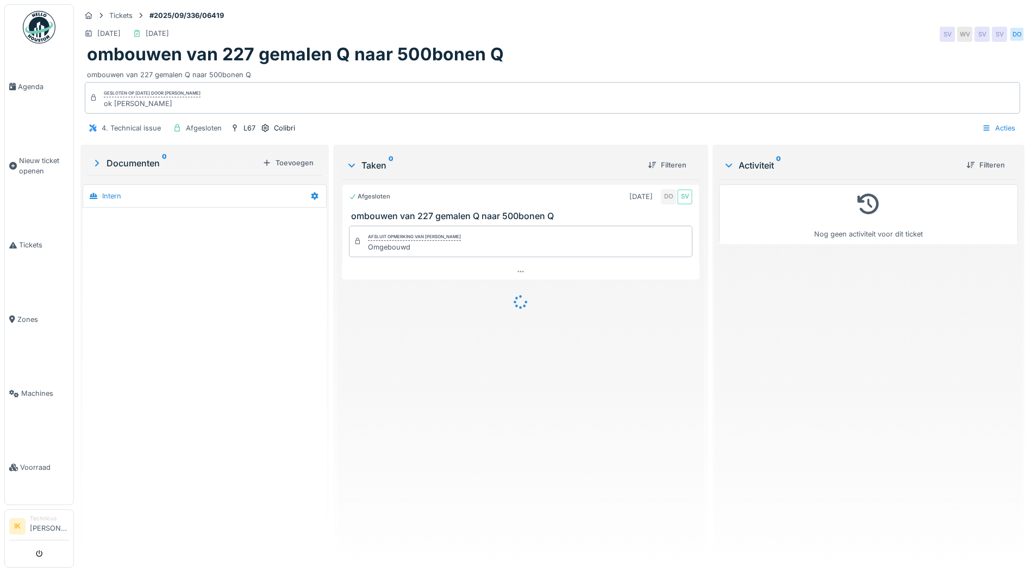 The height and width of the screenshot is (572, 1031). I want to click on span: Tickets, so click(44, 245).